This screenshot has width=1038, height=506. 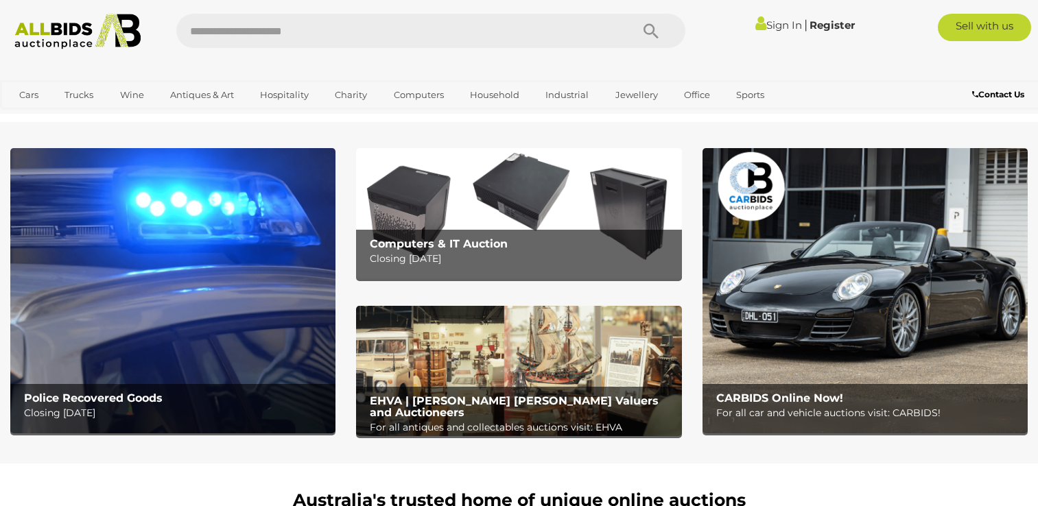 What do you see at coordinates (998, 94) in the screenshot?
I see `b: Contact Us` at bounding box center [998, 94].